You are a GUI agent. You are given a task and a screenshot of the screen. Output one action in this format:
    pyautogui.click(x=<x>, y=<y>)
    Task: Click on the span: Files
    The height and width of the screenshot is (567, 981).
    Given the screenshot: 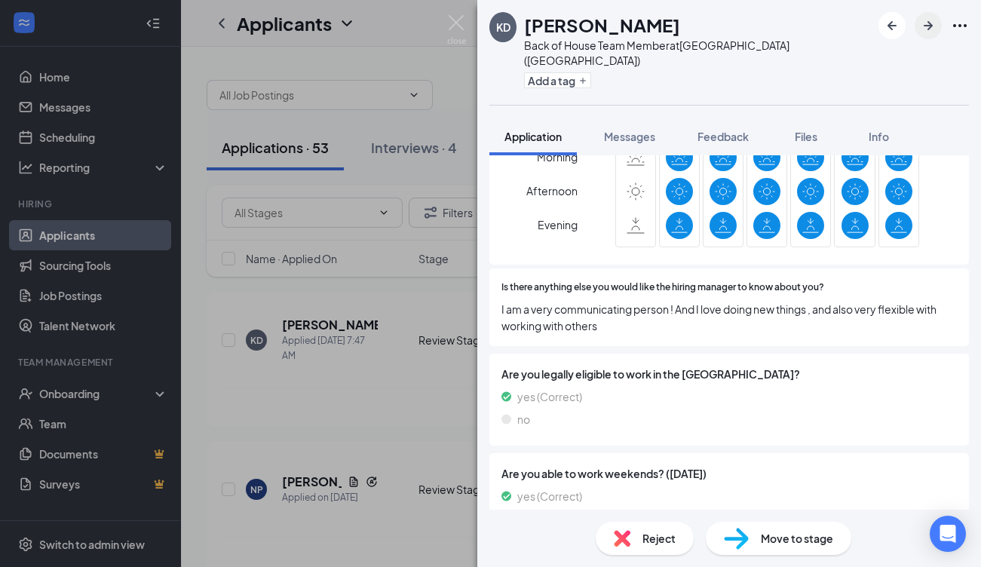 What is the action you would take?
    pyautogui.click(x=806, y=136)
    